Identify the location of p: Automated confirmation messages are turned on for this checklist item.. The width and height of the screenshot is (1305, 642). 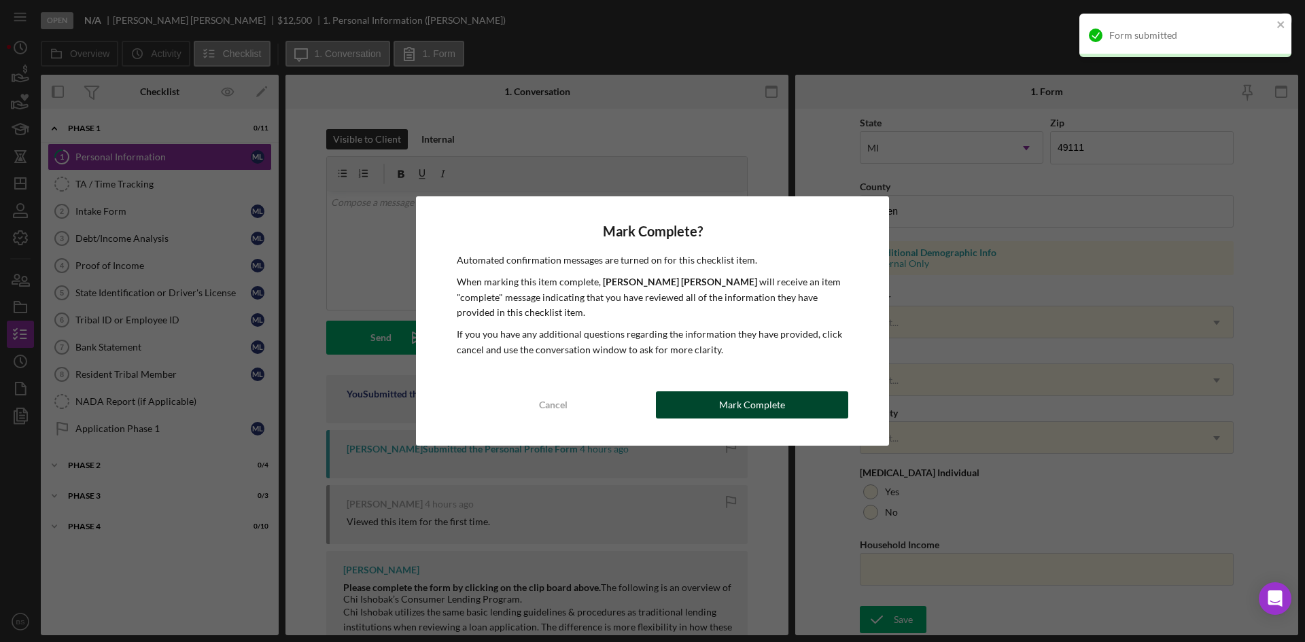
(652, 260).